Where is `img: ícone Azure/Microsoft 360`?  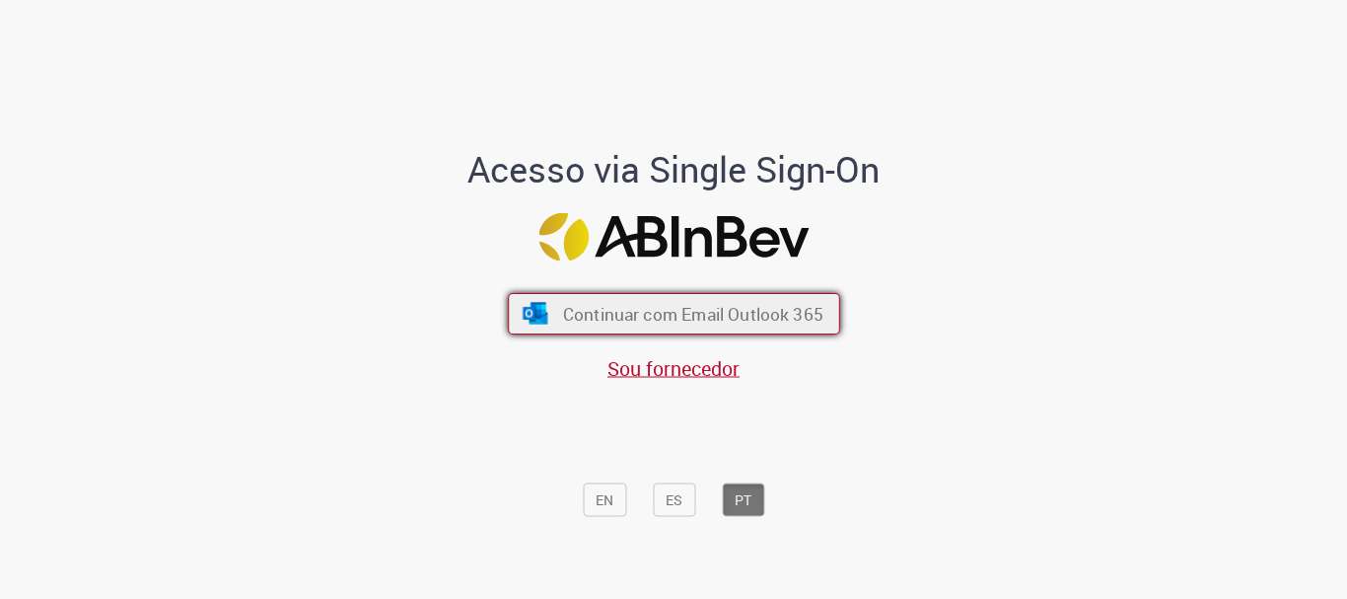
img: ícone Azure/Microsoft 360 is located at coordinates (534, 314).